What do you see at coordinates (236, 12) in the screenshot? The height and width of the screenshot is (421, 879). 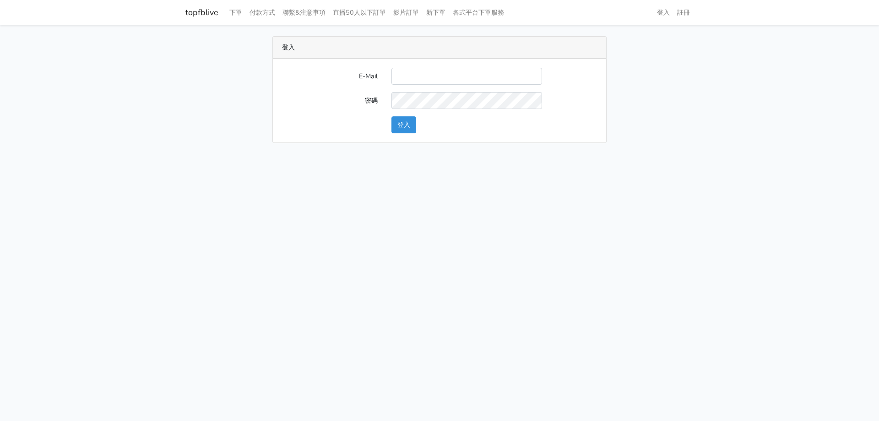 I see `a: 下單` at bounding box center [236, 12].